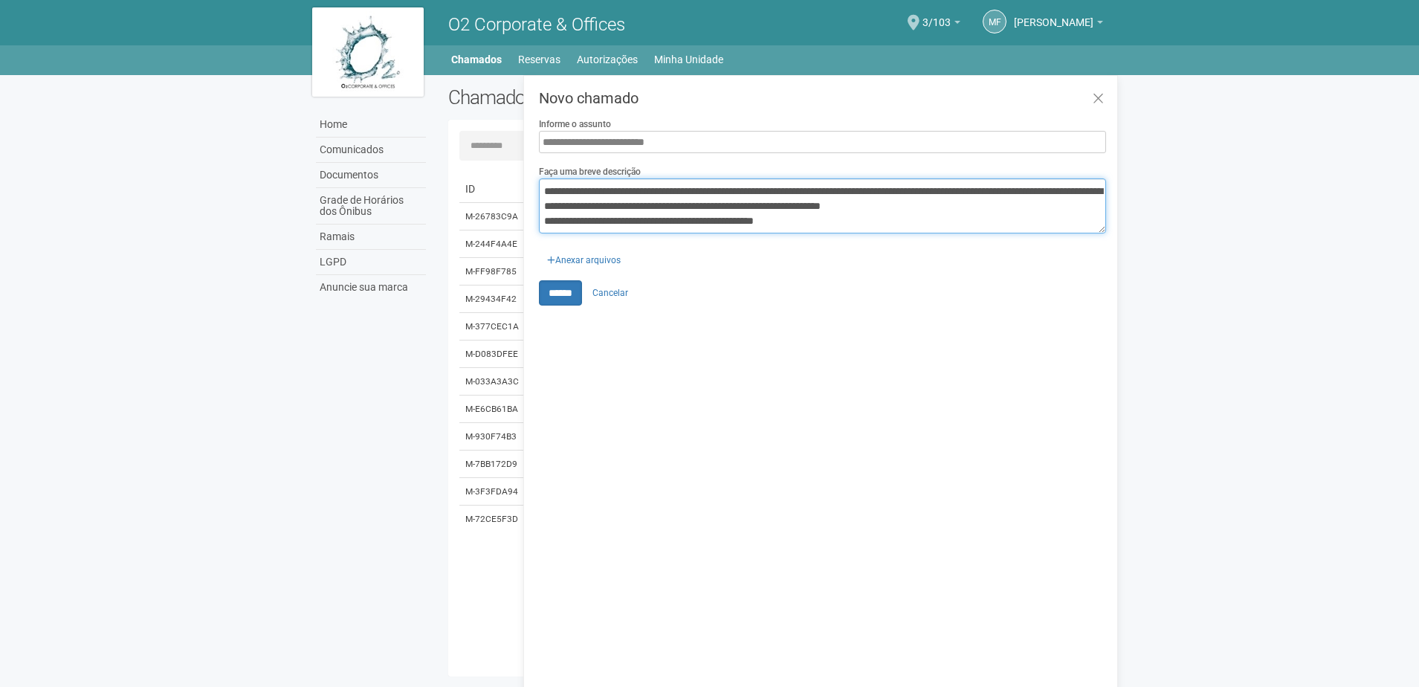  I want to click on a: MF, so click(995, 22).